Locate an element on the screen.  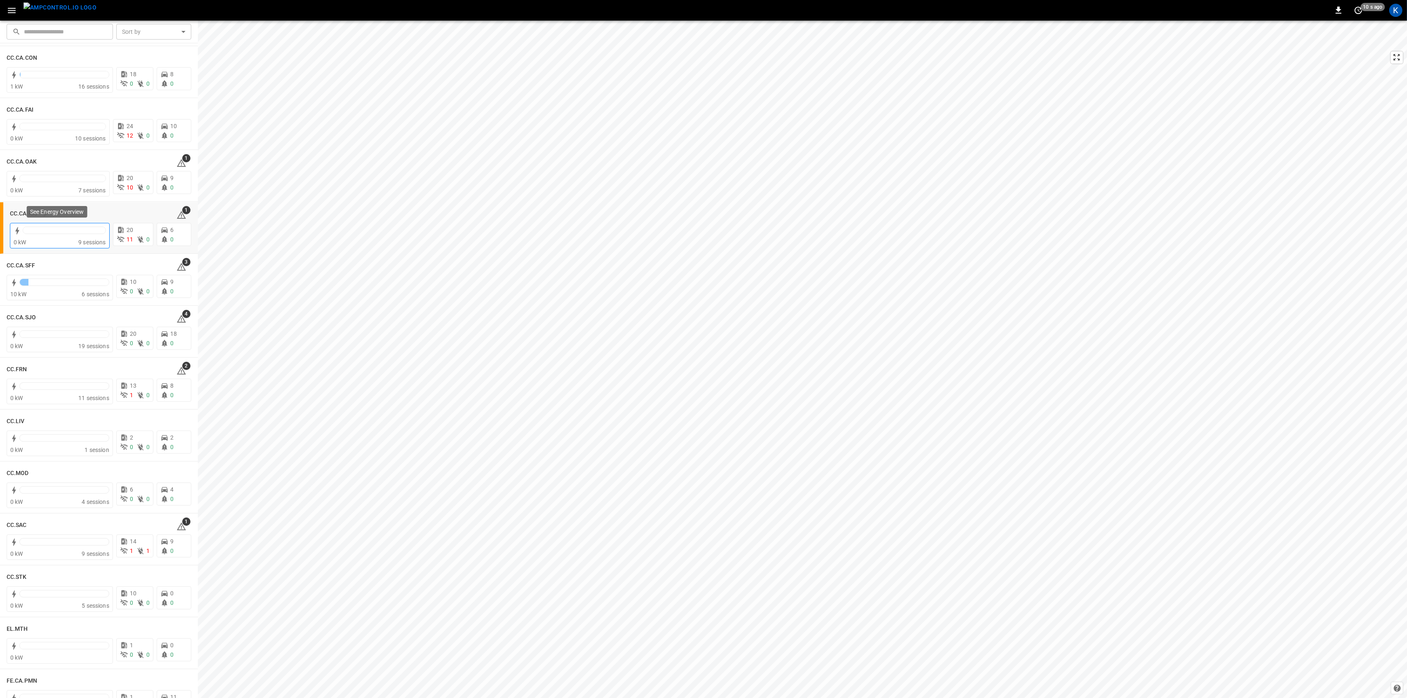
span: 24 is located at coordinates (130, 126).